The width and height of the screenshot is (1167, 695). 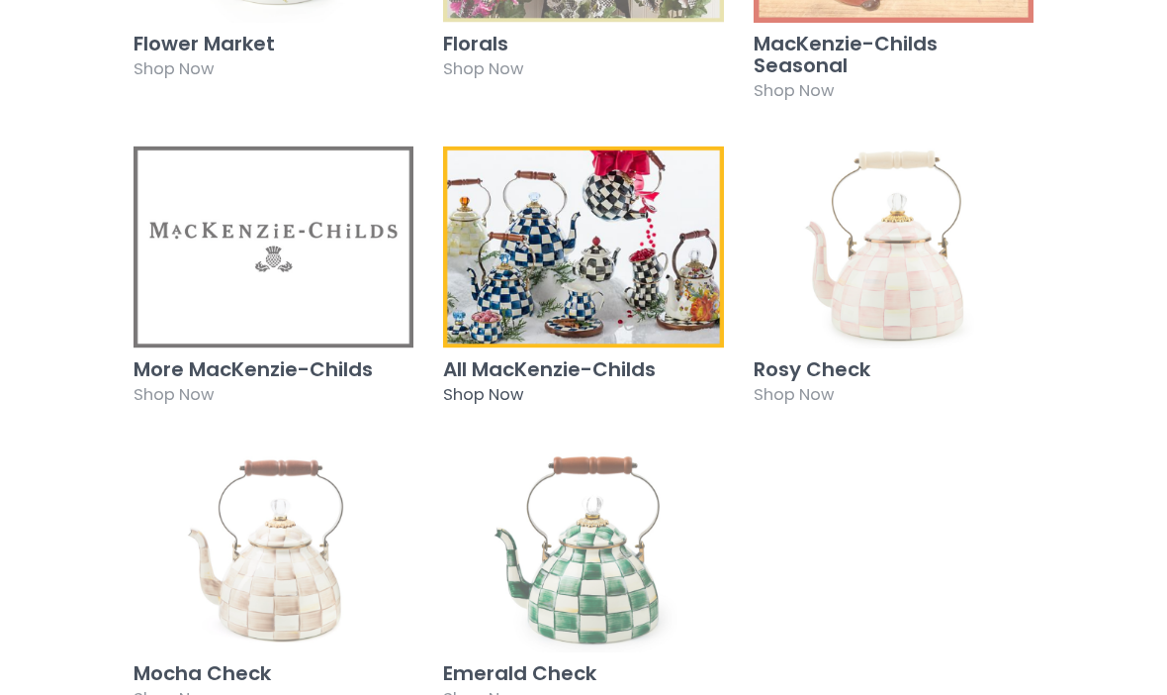 What do you see at coordinates (273, 44) in the screenshot?
I see `h3: Flower Market` at bounding box center [273, 44].